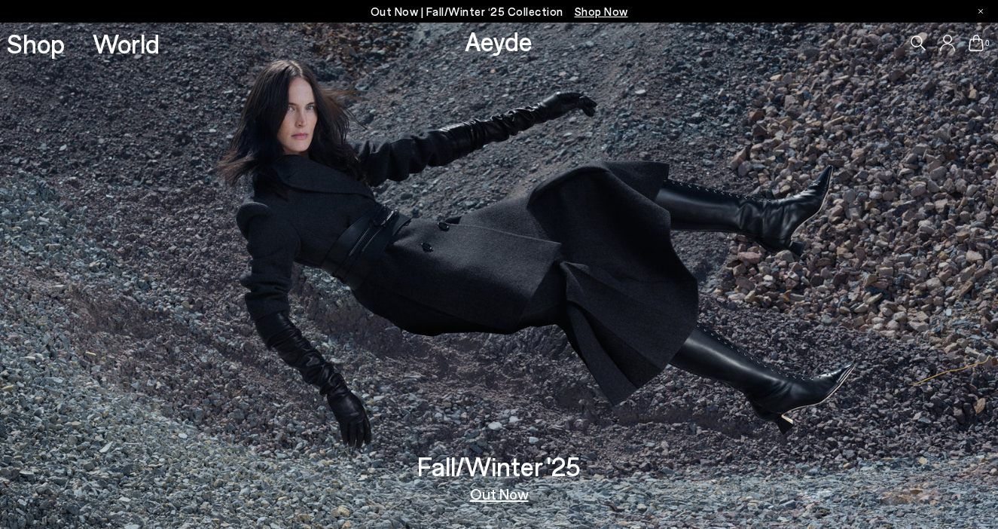 The width and height of the screenshot is (998, 529). I want to click on a: Out Now, so click(500, 494).